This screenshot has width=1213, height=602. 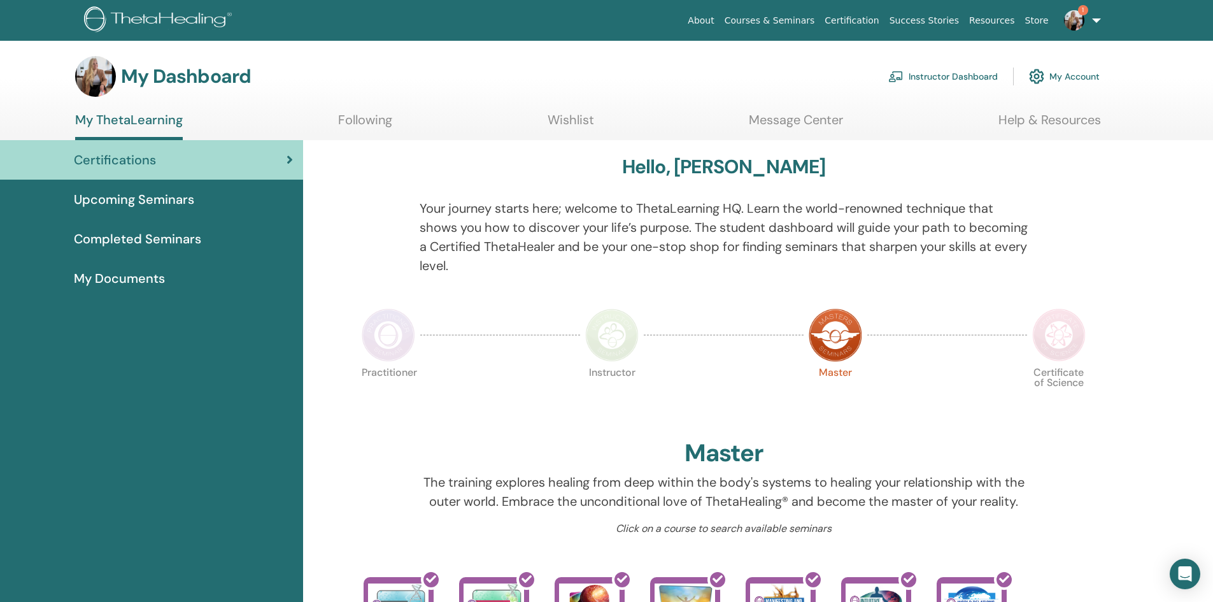 What do you see at coordinates (129, 126) in the screenshot?
I see `a: My ThetaLearning` at bounding box center [129, 126].